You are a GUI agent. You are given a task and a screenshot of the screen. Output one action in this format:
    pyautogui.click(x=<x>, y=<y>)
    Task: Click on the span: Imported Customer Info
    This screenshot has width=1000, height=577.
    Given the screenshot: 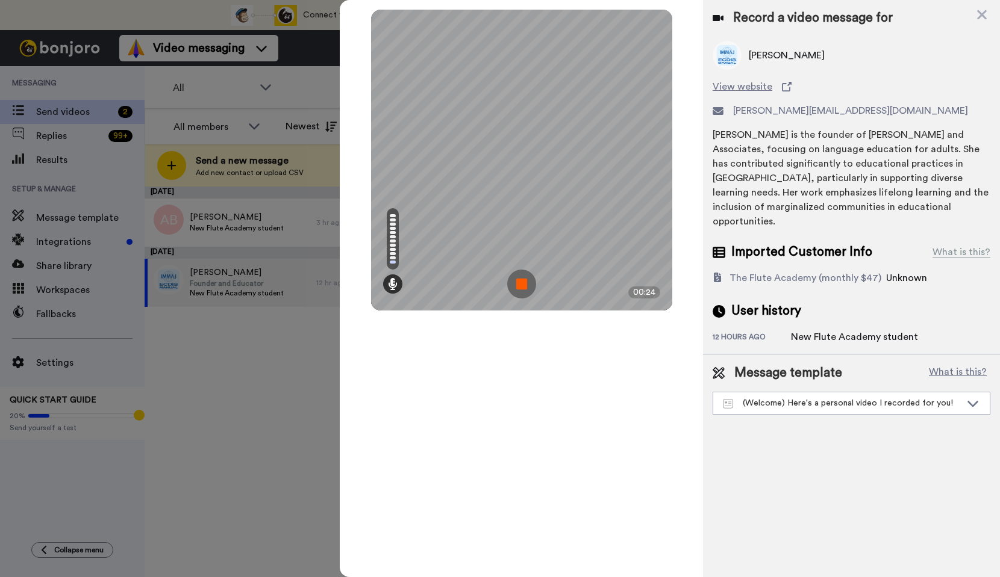 What is the action you would take?
    pyautogui.click(x=801, y=252)
    